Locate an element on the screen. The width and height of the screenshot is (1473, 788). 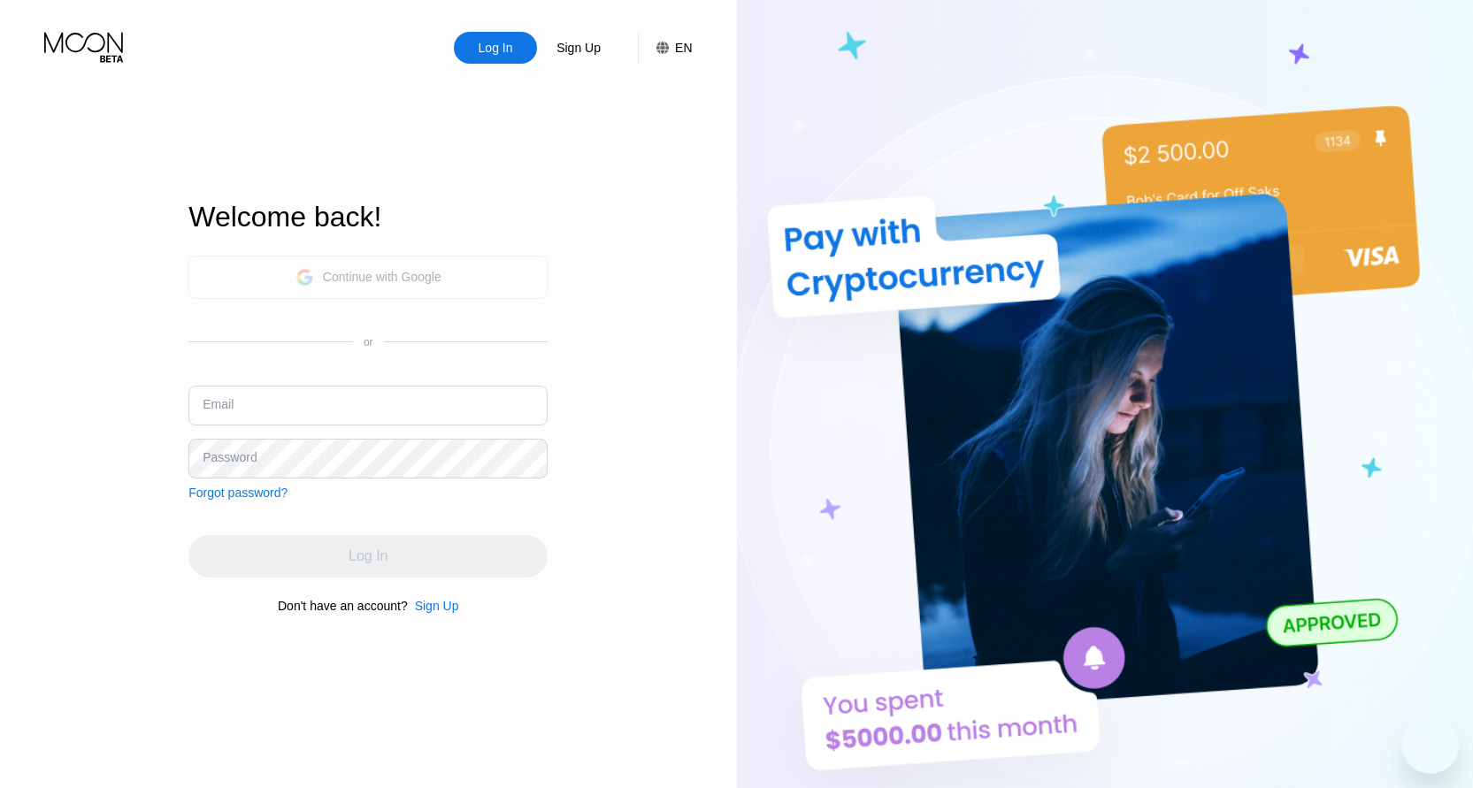
div: Welcome back! is located at coordinates (368, 217).